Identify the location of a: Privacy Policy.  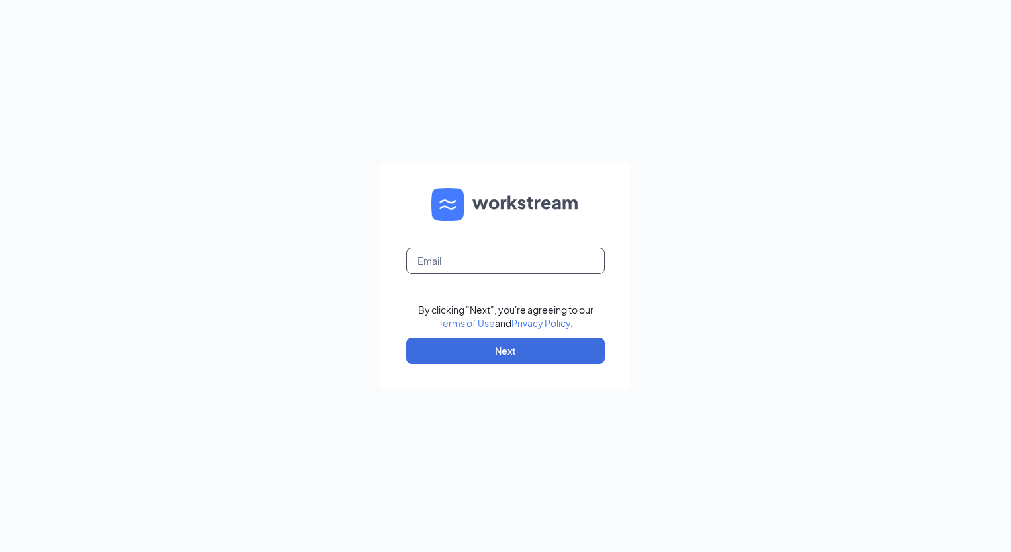
(541, 323).